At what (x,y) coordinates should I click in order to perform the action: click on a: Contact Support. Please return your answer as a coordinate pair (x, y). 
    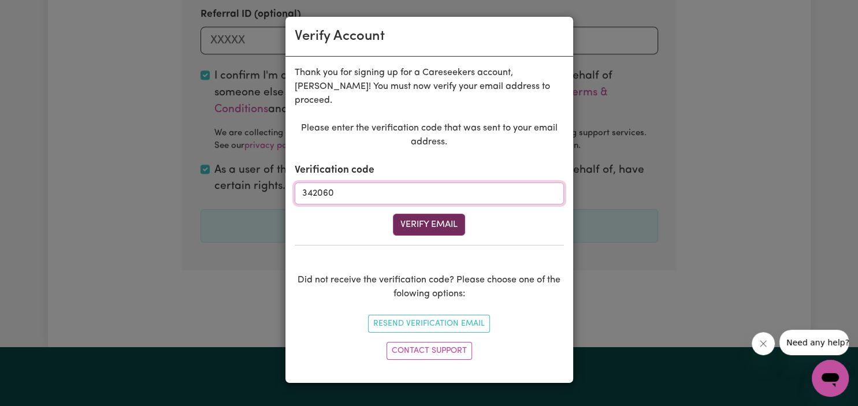
    Looking at the image, I should click on (429, 351).